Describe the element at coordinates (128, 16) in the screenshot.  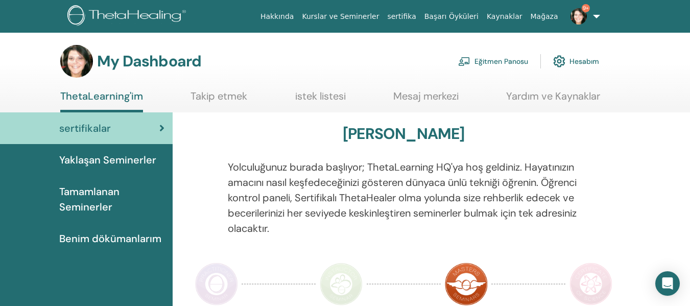
I see `img: logo.png` at that location.